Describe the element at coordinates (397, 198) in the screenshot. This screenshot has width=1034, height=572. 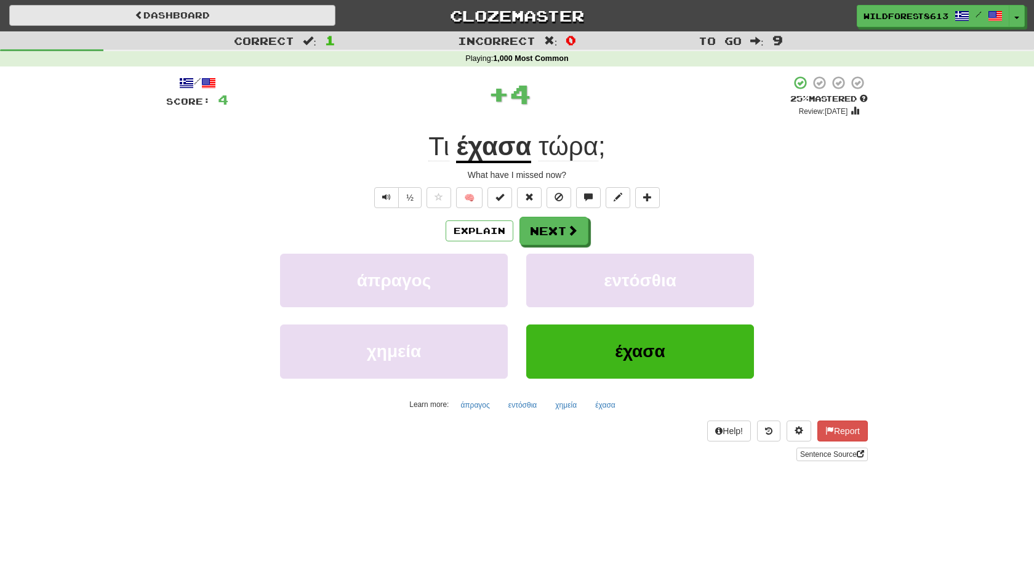
I see `div: Text-to-speech controls` at that location.